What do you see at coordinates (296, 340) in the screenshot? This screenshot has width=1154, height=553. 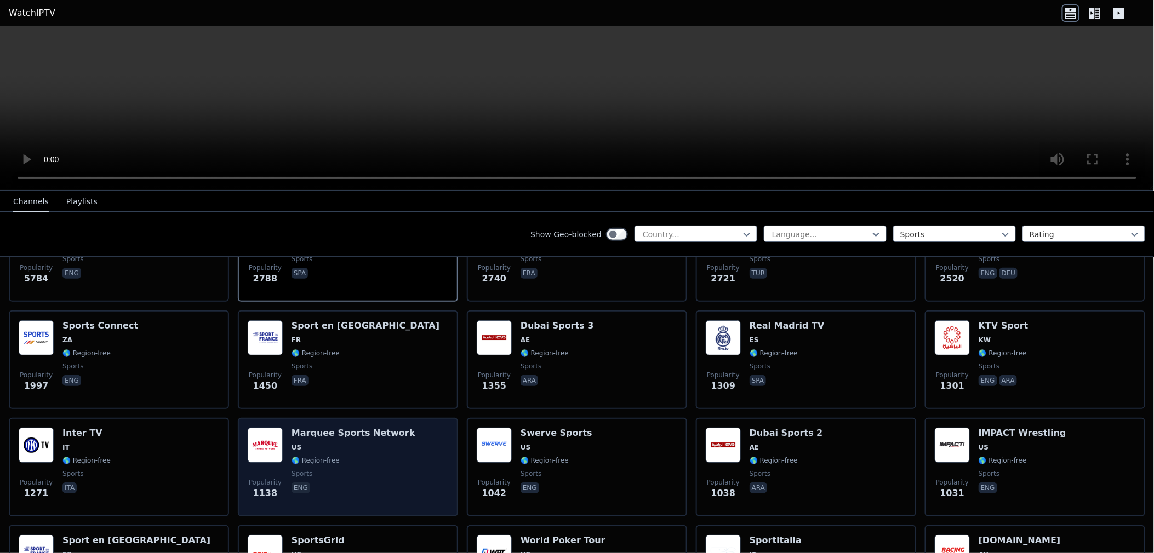 I see `span: FR` at bounding box center [296, 340].